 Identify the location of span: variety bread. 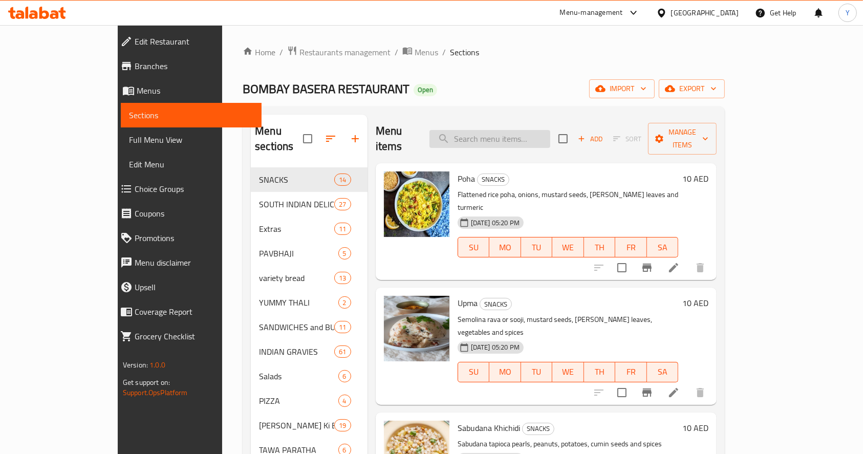
(296, 278).